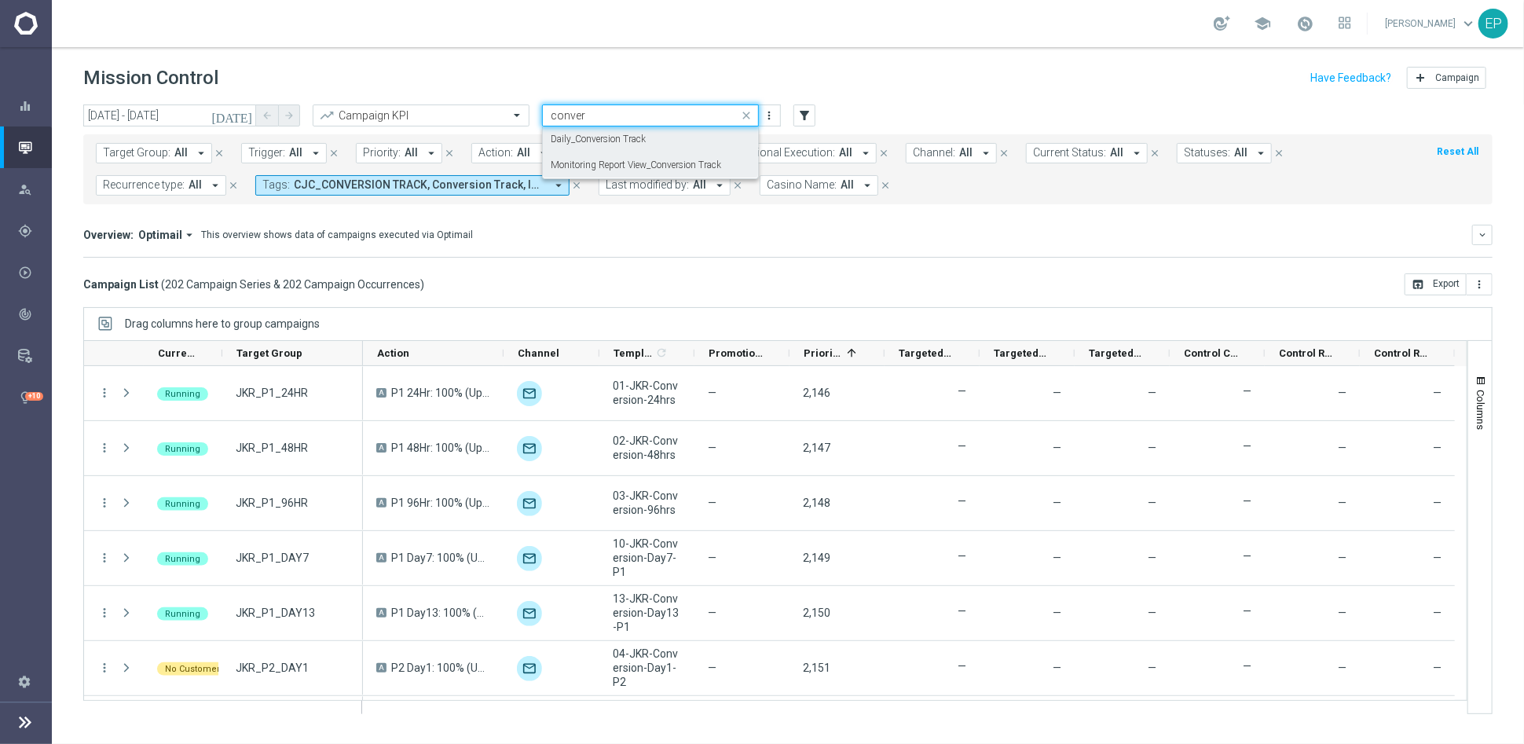 Image resolution: width=1524 pixels, height=744 pixels. I want to click on i: more_vert, so click(104, 558).